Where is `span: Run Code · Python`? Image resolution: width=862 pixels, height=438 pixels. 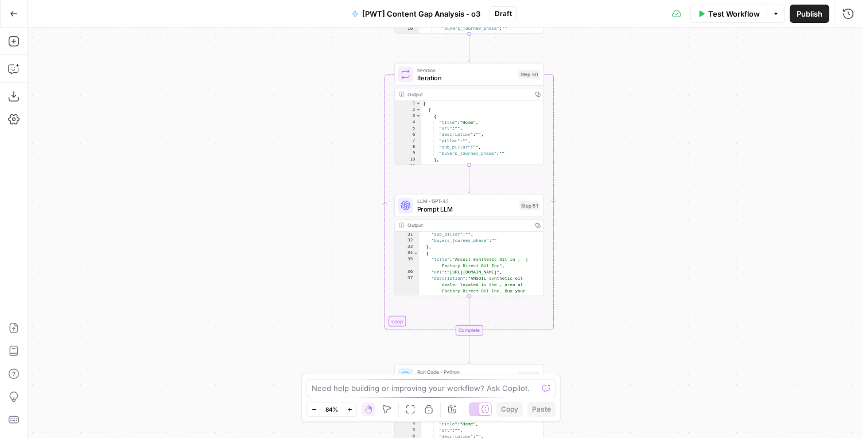
span: Run Code · Python is located at coordinates (466, 372).